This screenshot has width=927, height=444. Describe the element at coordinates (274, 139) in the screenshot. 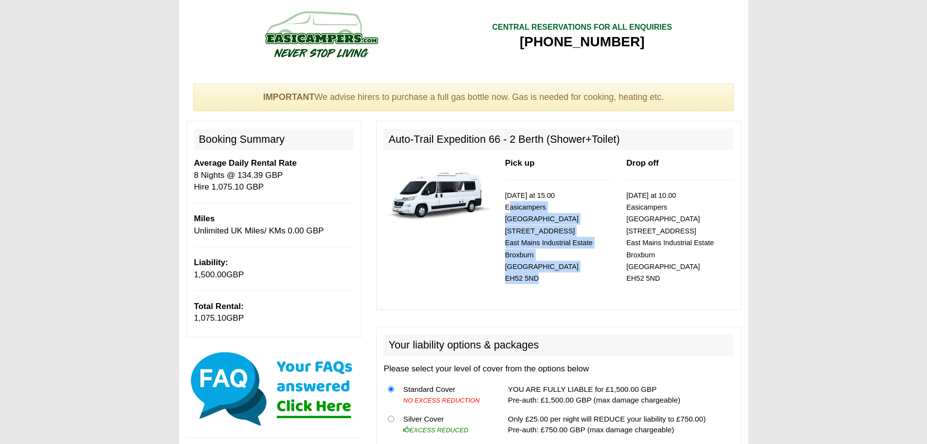

I see `h2: Booking Summary` at that location.